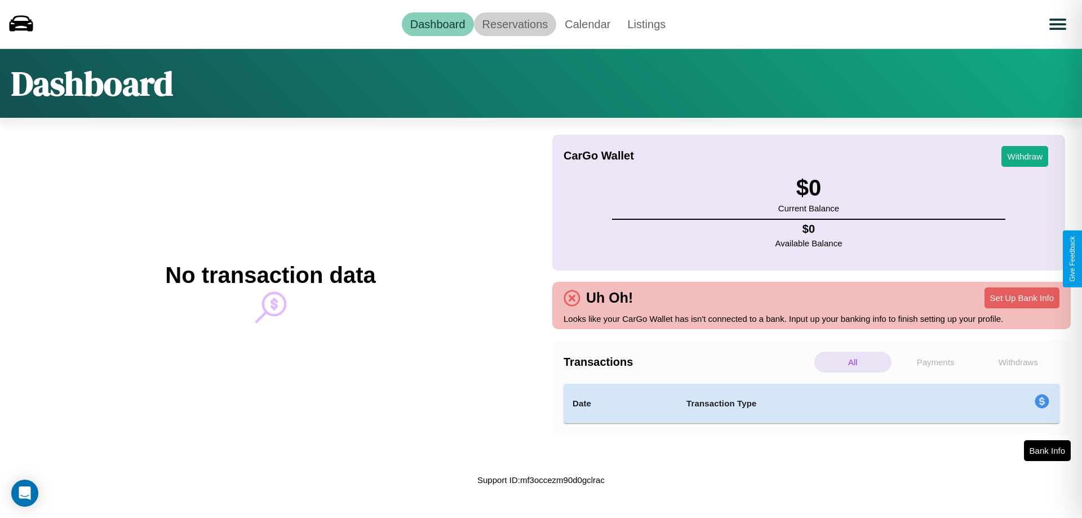 Image resolution: width=1082 pixels, height=518 pixels. Describe the element at coordinates (1018, 362) in the screenshot. I see `p: Withdraws` at that location.